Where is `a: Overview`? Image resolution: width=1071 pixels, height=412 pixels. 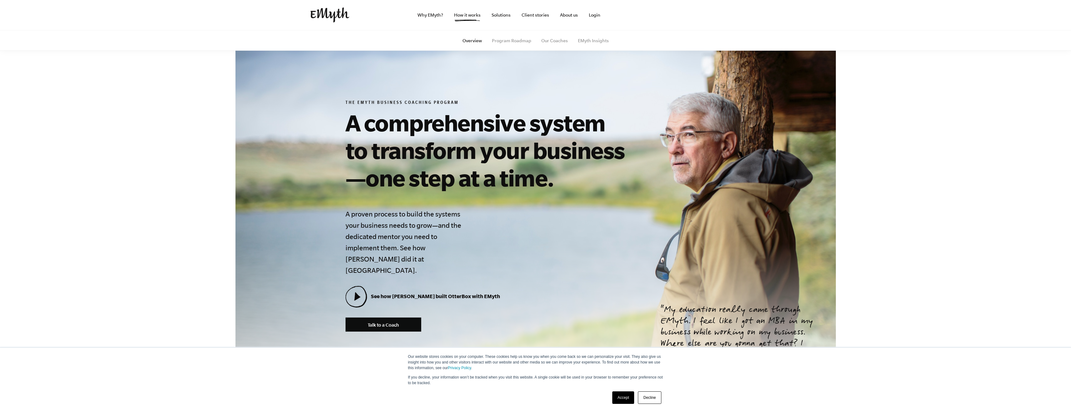 a: Overview is located at coordinates (472, 41).